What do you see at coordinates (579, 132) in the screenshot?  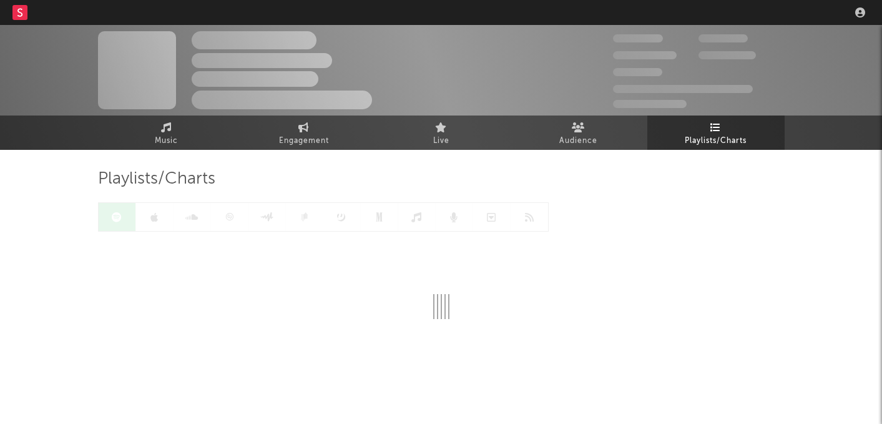 I see `a: Audience` at bounding box center [579, 132].